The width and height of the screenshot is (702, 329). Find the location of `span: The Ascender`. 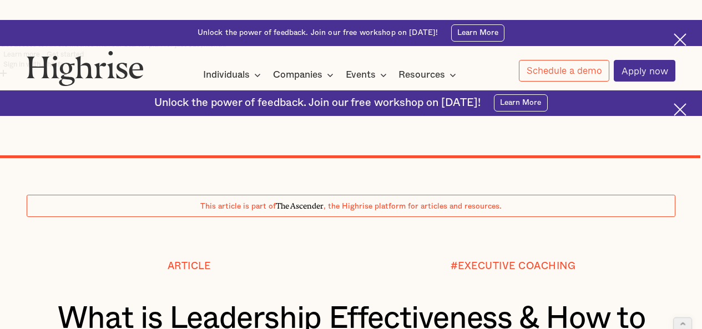

span: The Ascender is located at coordinates (300, 204).